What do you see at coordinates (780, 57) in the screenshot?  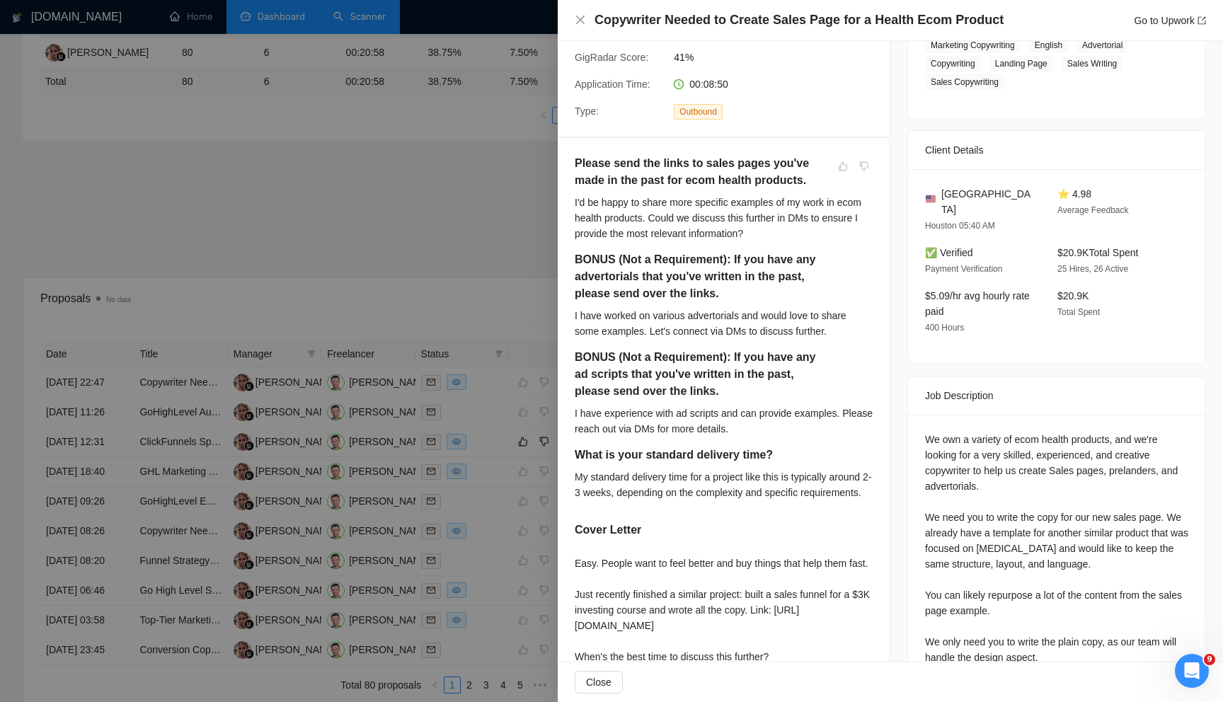 I see `span: 41%` at bounding box center [780, 57].